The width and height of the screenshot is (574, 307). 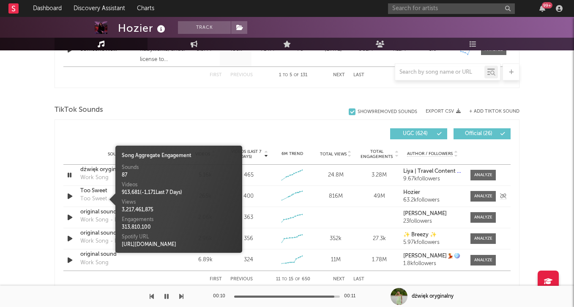 What do you see at coordinates (482, 134) in the screenshot?
I see `button: Official(26)` at bounding box center [482, 134].